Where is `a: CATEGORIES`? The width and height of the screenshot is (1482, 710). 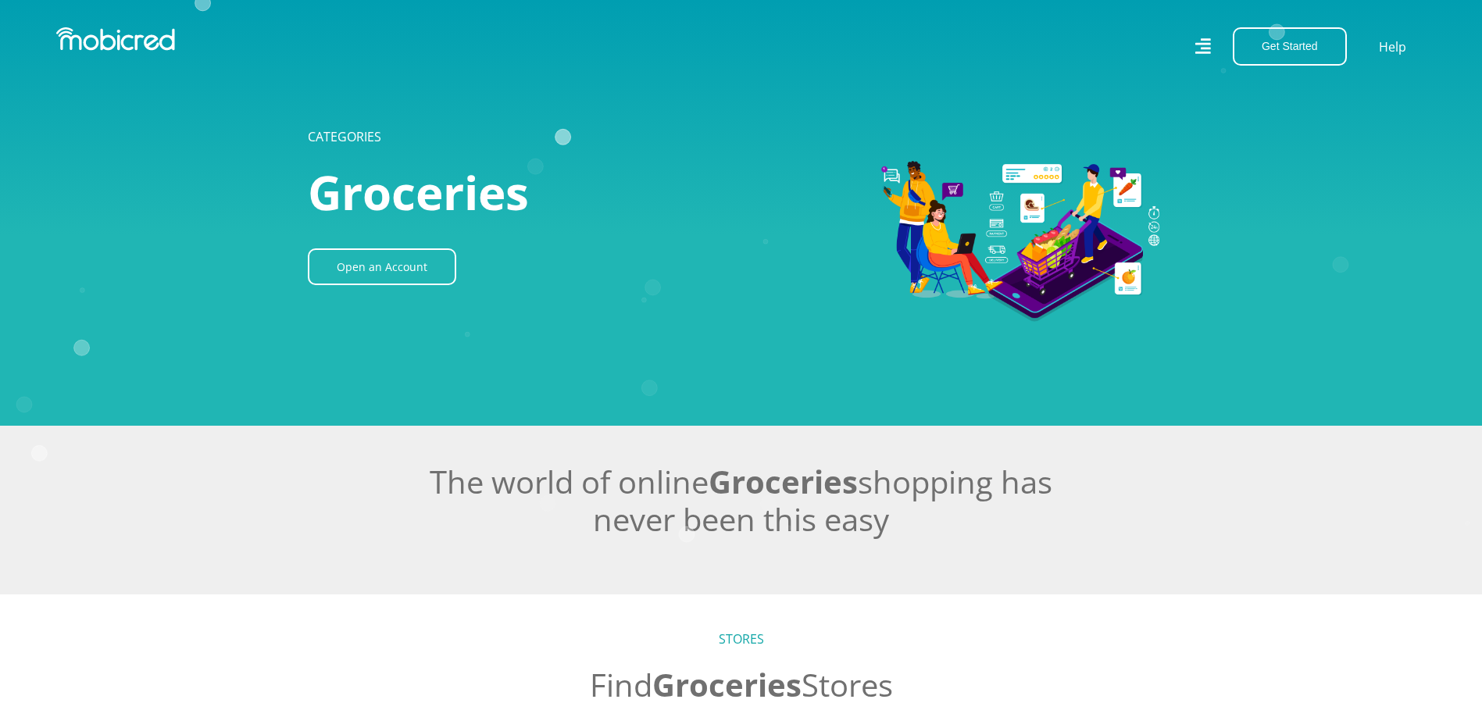
a: CATEGORIES is located at coordinates (345, 137).